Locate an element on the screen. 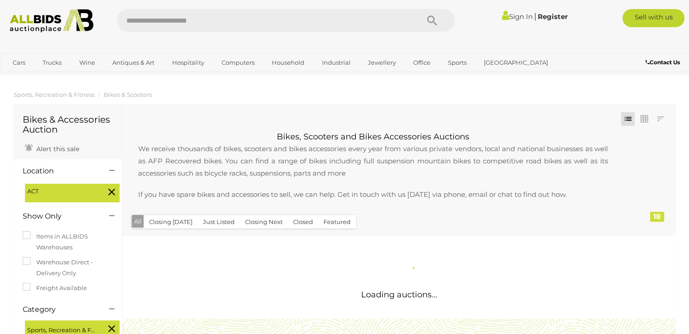 This screenshot has height=334, width=689. p: We receive thousands of bikes, scooters and bikes accessories every year from various private ven... is located at coordinates (373, 161).